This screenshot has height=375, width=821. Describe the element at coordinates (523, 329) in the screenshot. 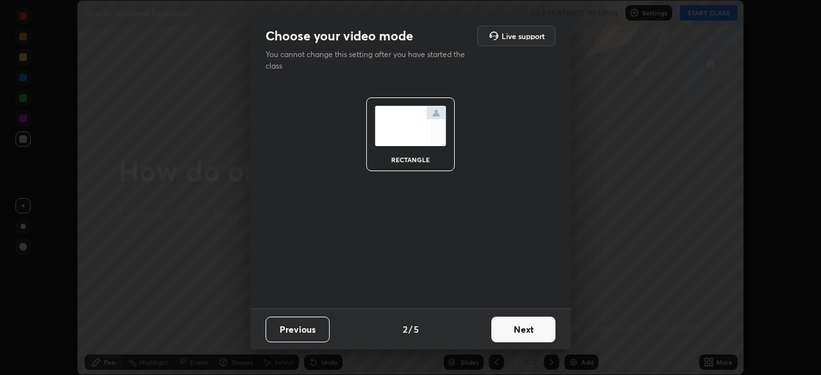

I see `button: Next` at that location.